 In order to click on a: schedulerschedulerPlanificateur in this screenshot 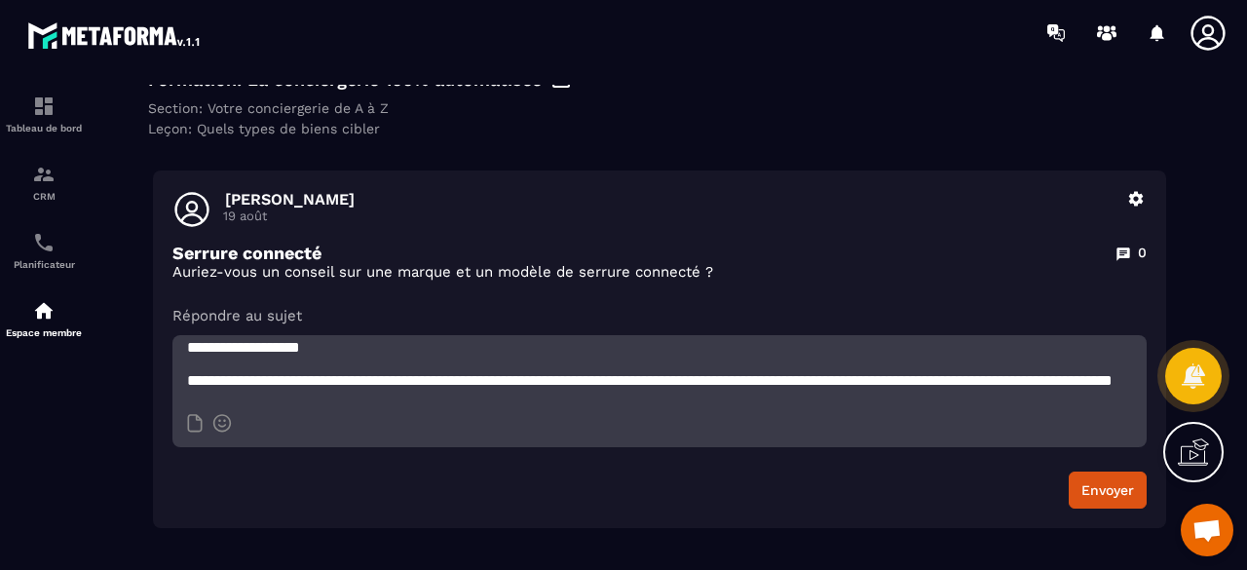, I will do `click(44, 250)`.